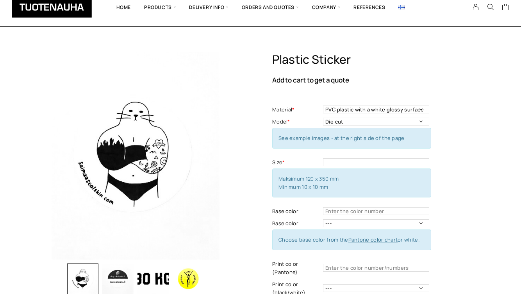 The image size is (521, 294). I want to click on label: Model, so click(296, 121).